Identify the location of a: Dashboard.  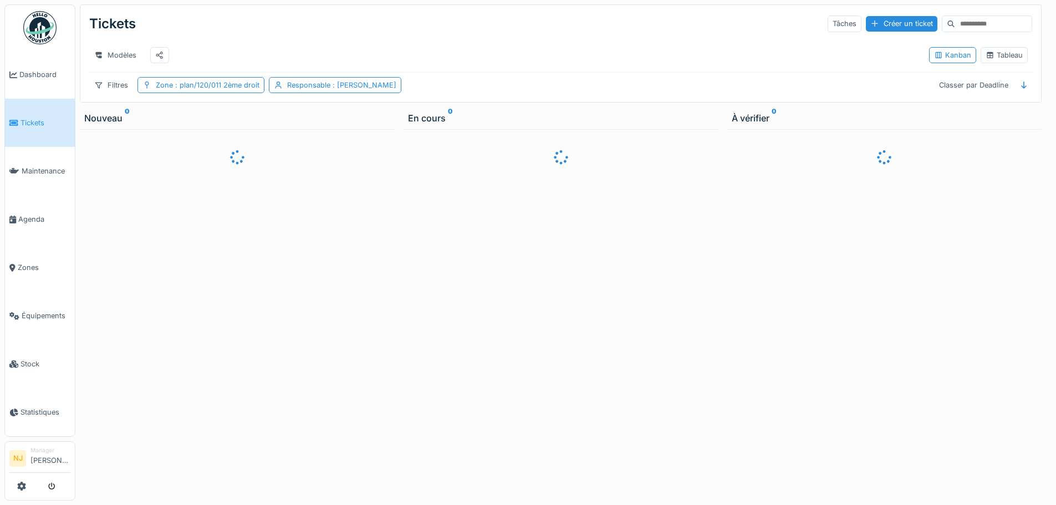
(40, 74).